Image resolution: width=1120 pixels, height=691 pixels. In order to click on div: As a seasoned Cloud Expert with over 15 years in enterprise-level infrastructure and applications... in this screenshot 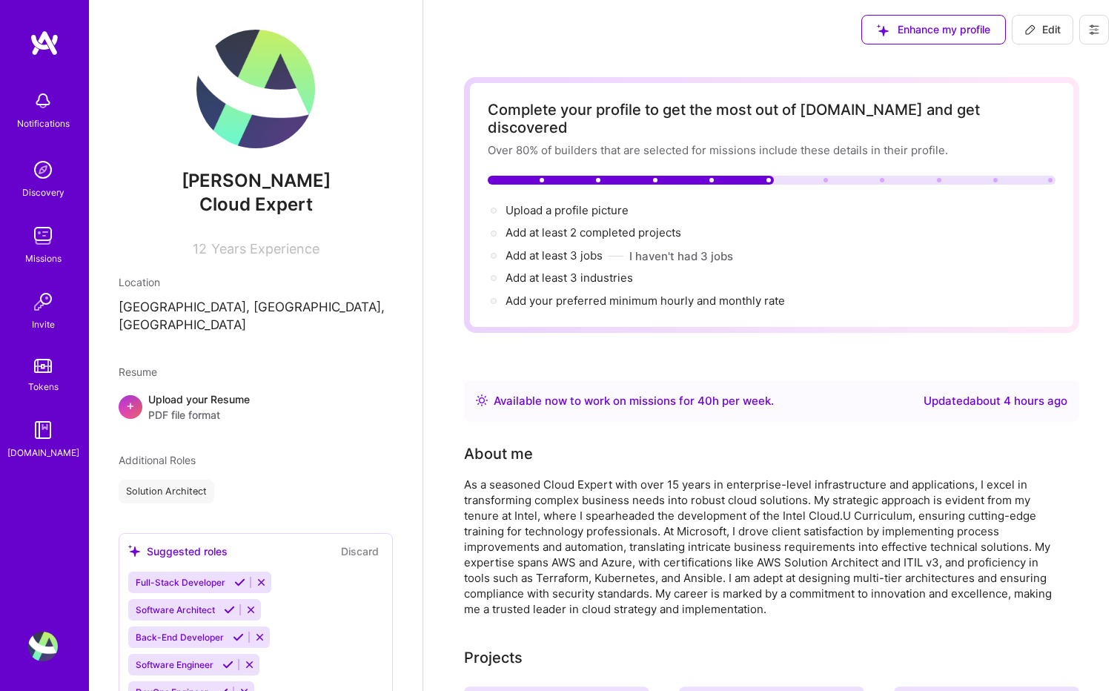, I will do `click(760, 546)`.